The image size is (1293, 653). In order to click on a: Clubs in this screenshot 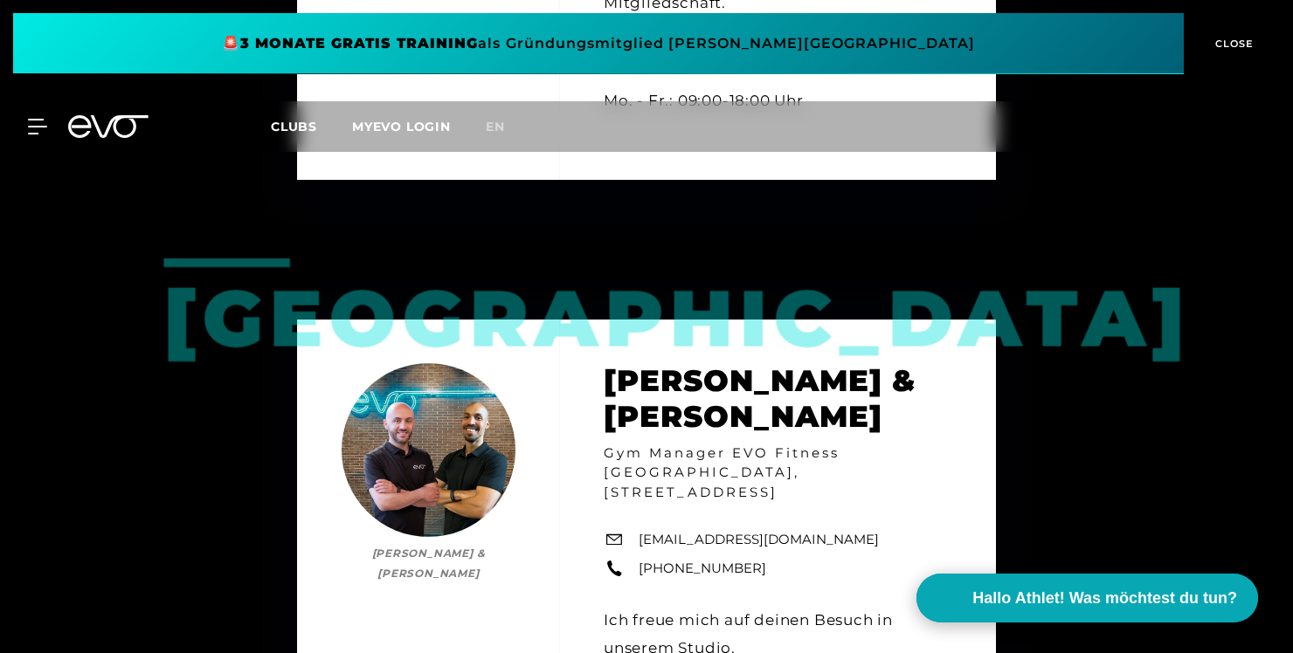, I will do `click(311, 126)`.